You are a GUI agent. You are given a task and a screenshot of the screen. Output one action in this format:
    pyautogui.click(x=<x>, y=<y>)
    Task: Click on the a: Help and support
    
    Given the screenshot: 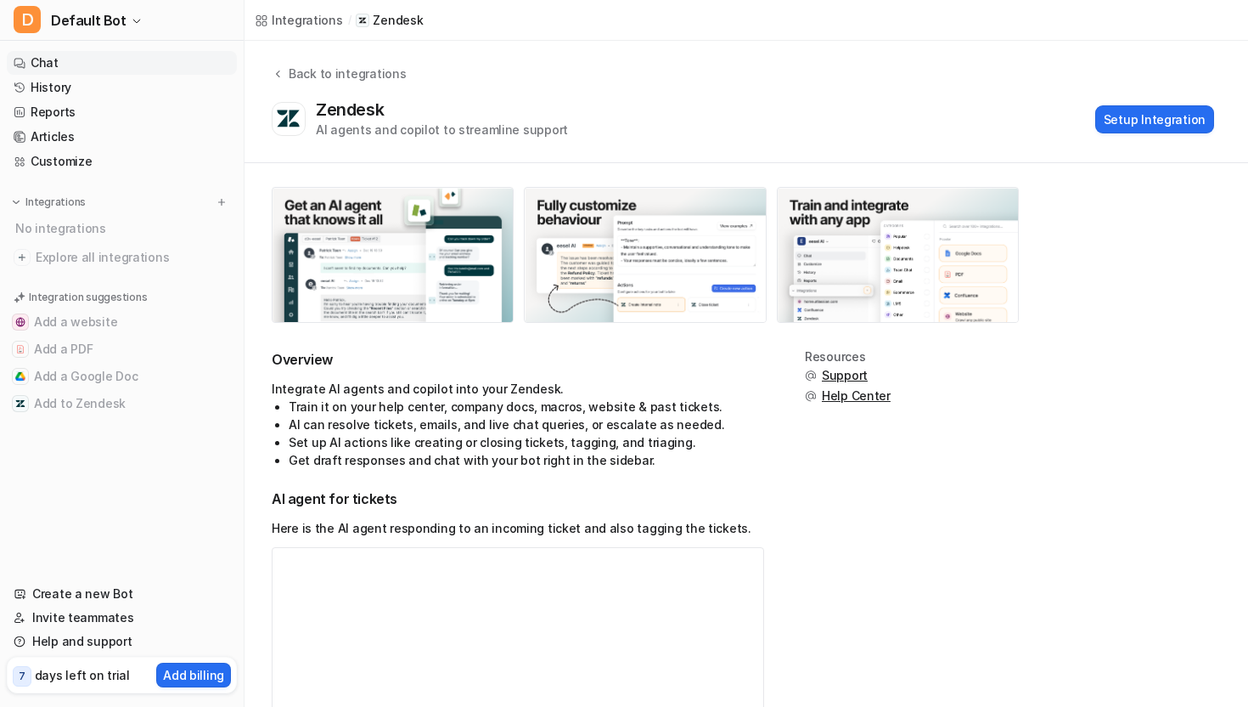 What is the action you would take?
    pyautogui.click(x=121, y=641)
    